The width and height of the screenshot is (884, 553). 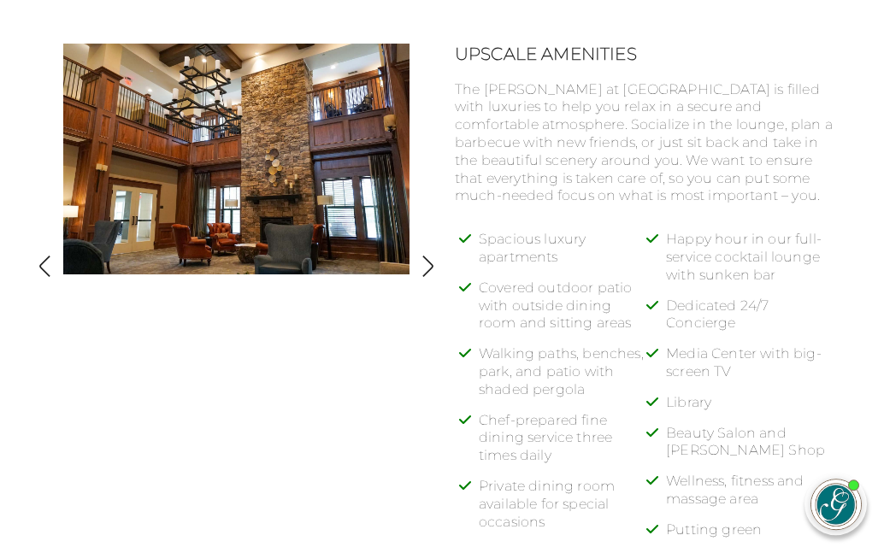 I want to click on li: Walking paths, benches, park, and patio with shaded pergola, so click(x=565, y=379).